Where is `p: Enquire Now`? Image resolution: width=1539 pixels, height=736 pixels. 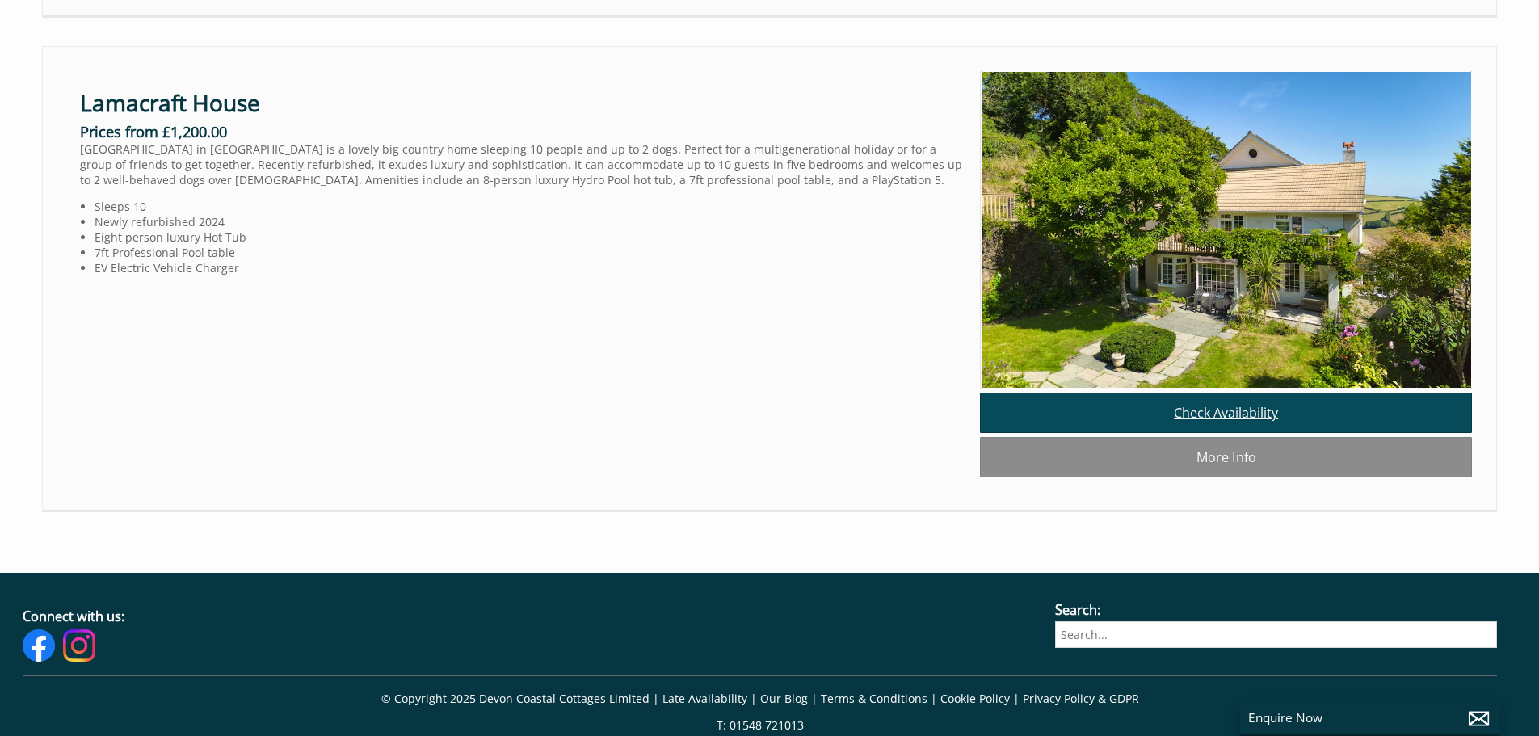
p: Enquire Now is located at coordinates (1369, 717).